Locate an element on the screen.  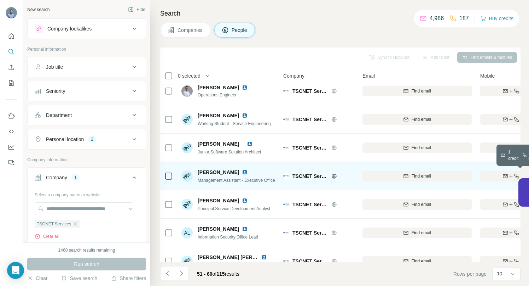
button: Navigate to next page is located at coordinates (181, 273).